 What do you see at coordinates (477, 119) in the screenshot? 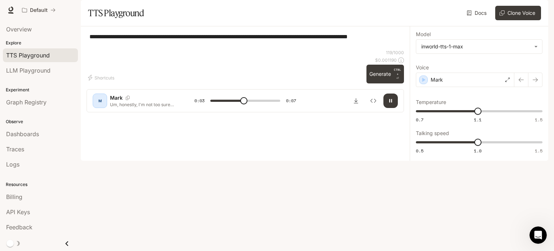
I see `span: 1.1` at bounding box center [477, 119].